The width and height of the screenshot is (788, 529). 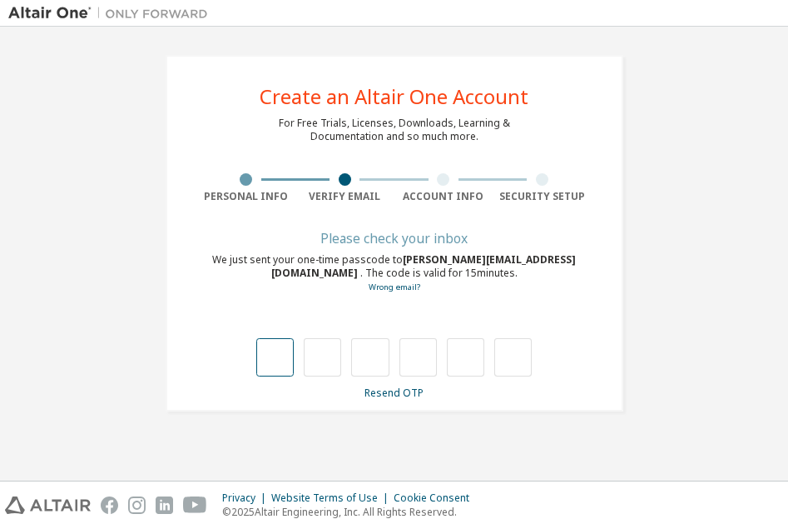 I want to click on div: Create an Altair One Account, so click(x=394, y=97).